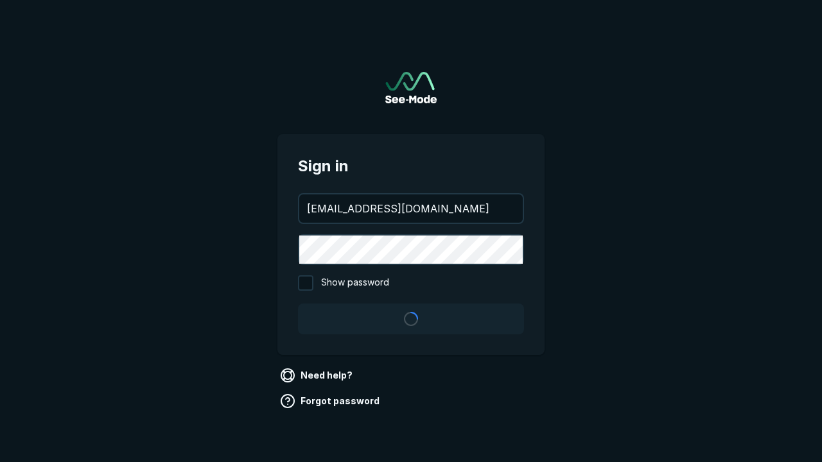 This screenshot has height=462, width=822. Describe the element at coordinates (411, 166) in the screenshot. I see `span: Sign in` at that location.